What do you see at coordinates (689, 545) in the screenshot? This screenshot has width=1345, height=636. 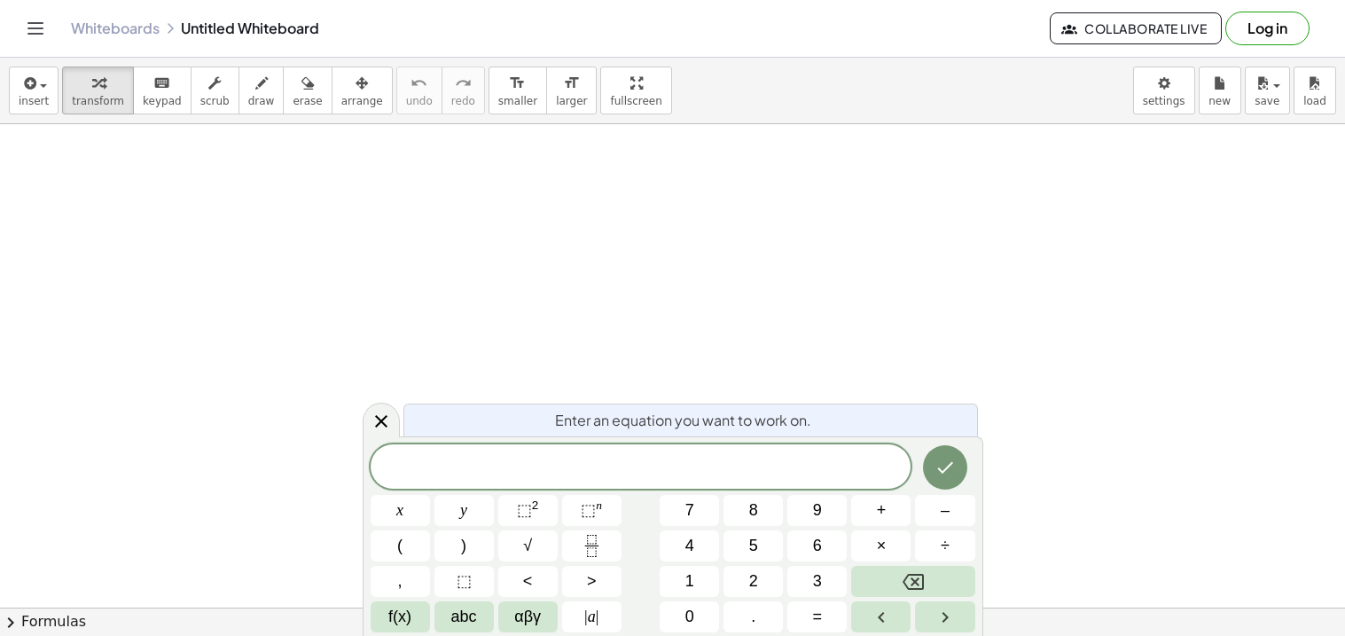 I see `button: 4` at bounding box center [689, 545].